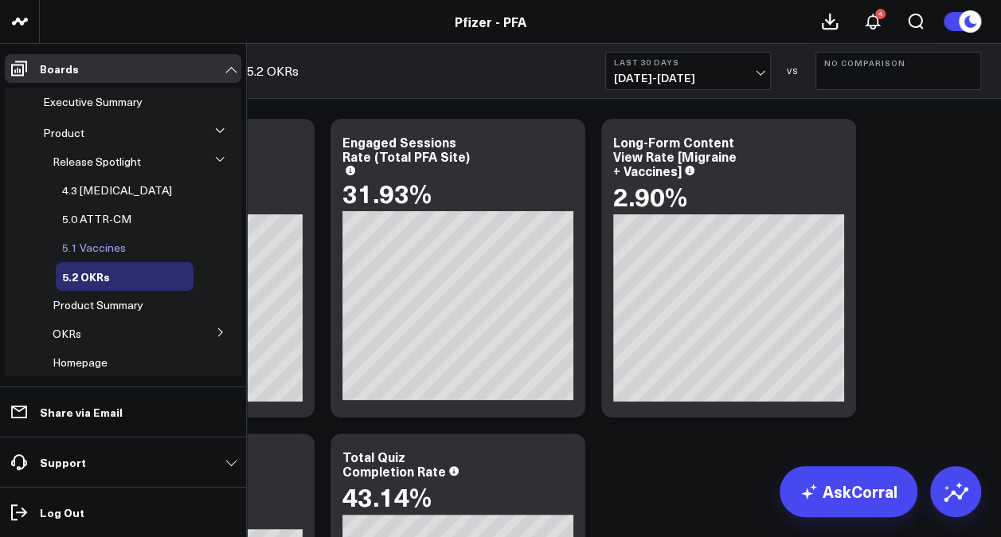  Describe the element at coordinates (650, 196) in the screenshot. I see `div: 2.90%` at that location.